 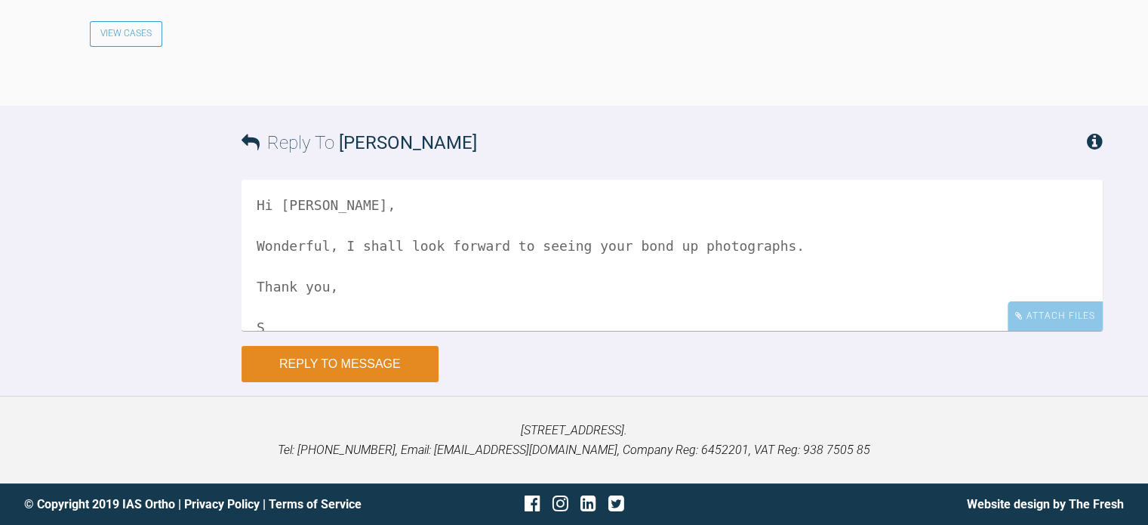 What do you see at coordinates (315, 503) in the screenshot?
I see `a: Terms of Service` at bounding box center [315, 503].